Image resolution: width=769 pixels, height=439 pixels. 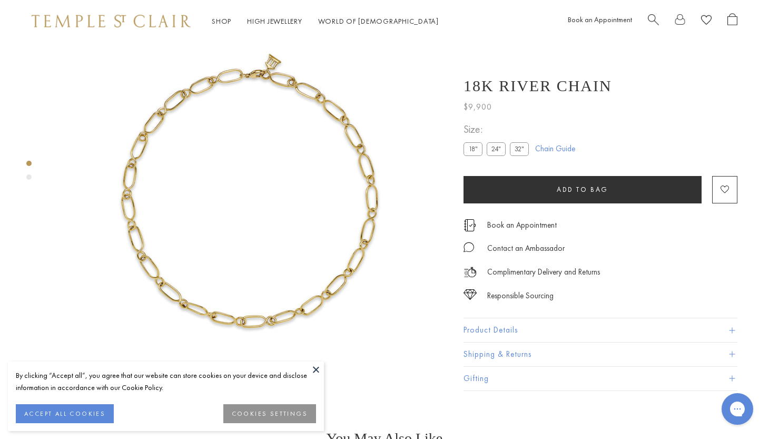 I want to click on img: icon_appointment.svg, so click(x=470, y=225).